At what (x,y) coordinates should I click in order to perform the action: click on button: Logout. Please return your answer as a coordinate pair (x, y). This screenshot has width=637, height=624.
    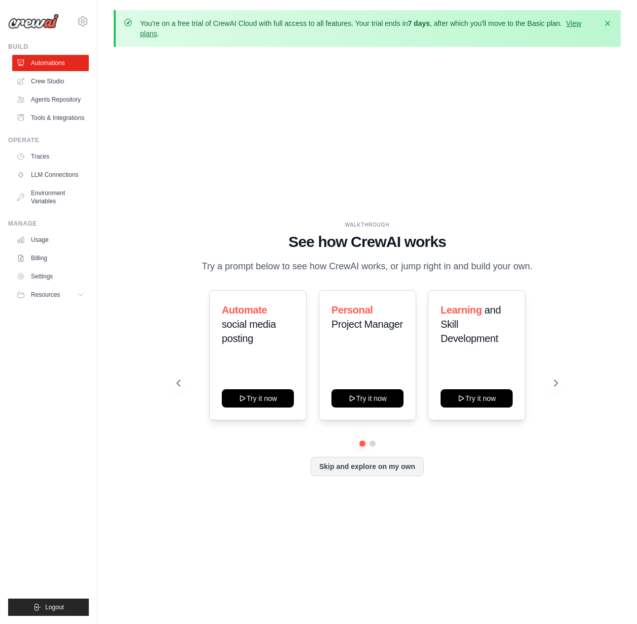
    Looking at the image, I should click on (48, 607).